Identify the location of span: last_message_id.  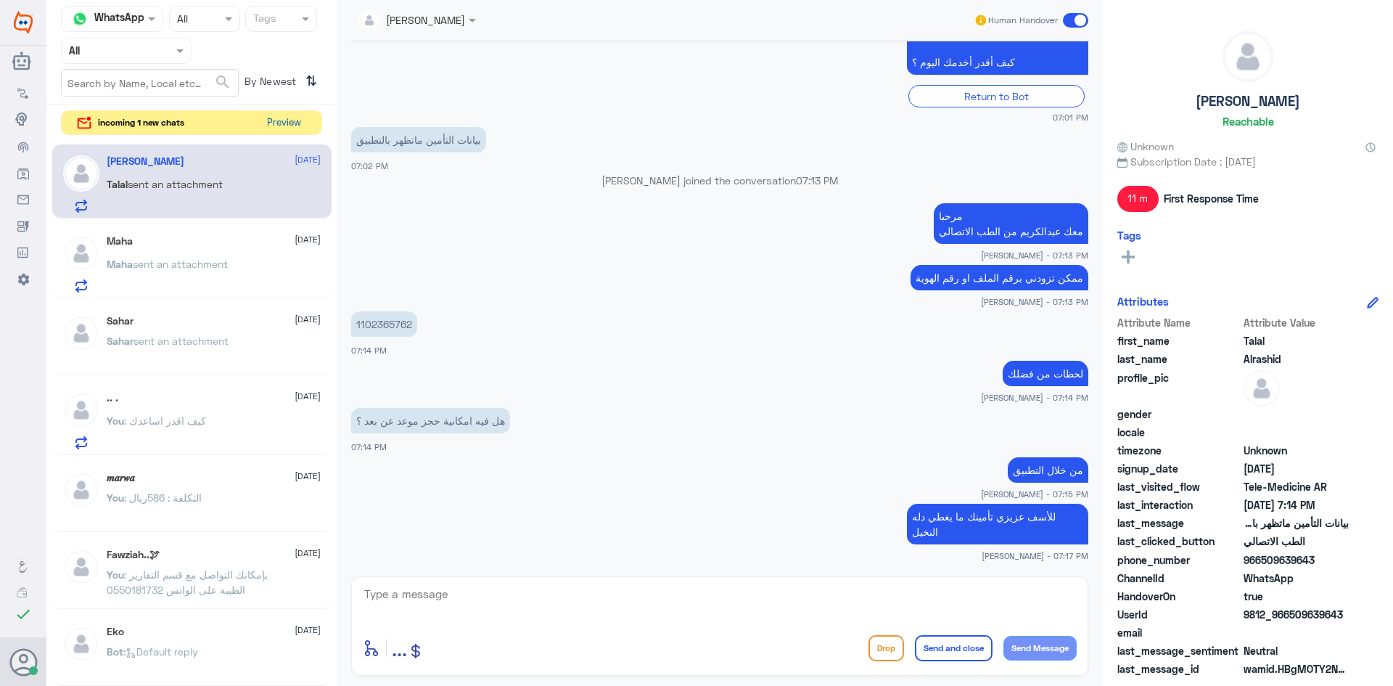
(1179, 668).